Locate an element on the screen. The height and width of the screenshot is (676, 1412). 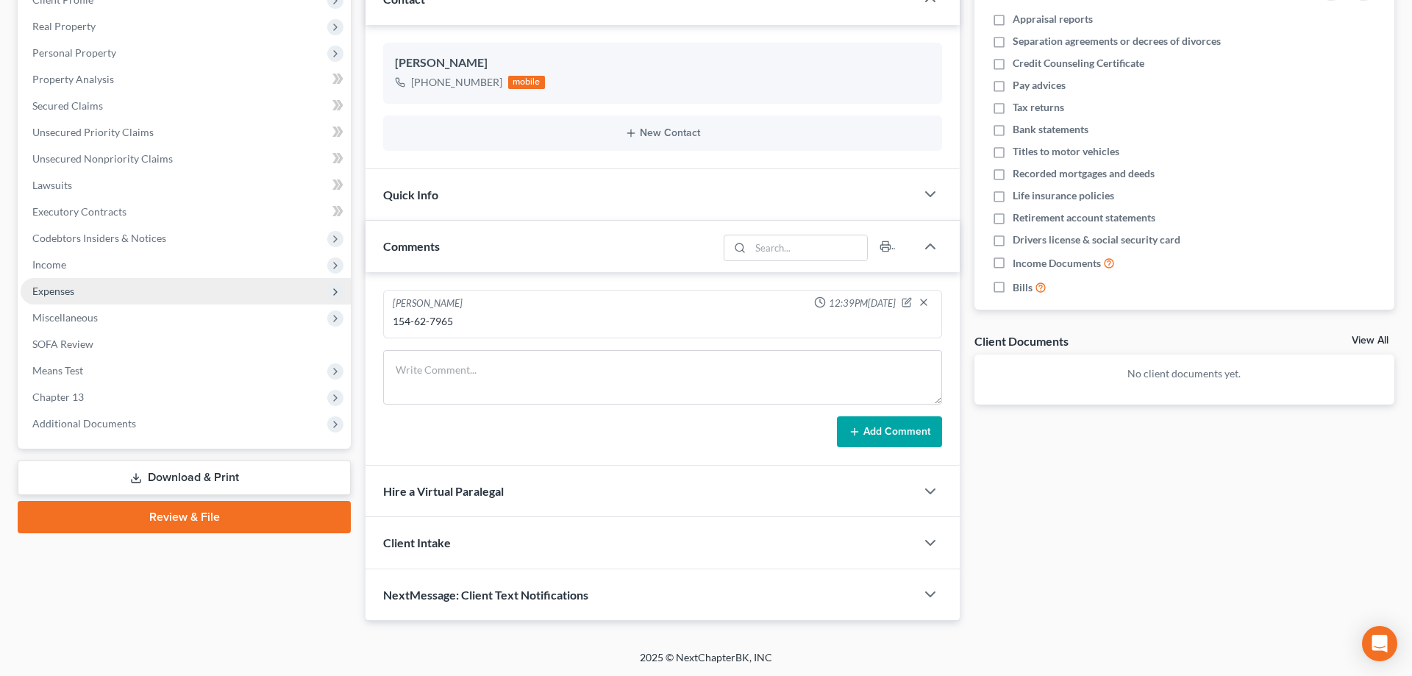
span: Unsecured Nonpriority Claims is located at coordinates (102, 158).